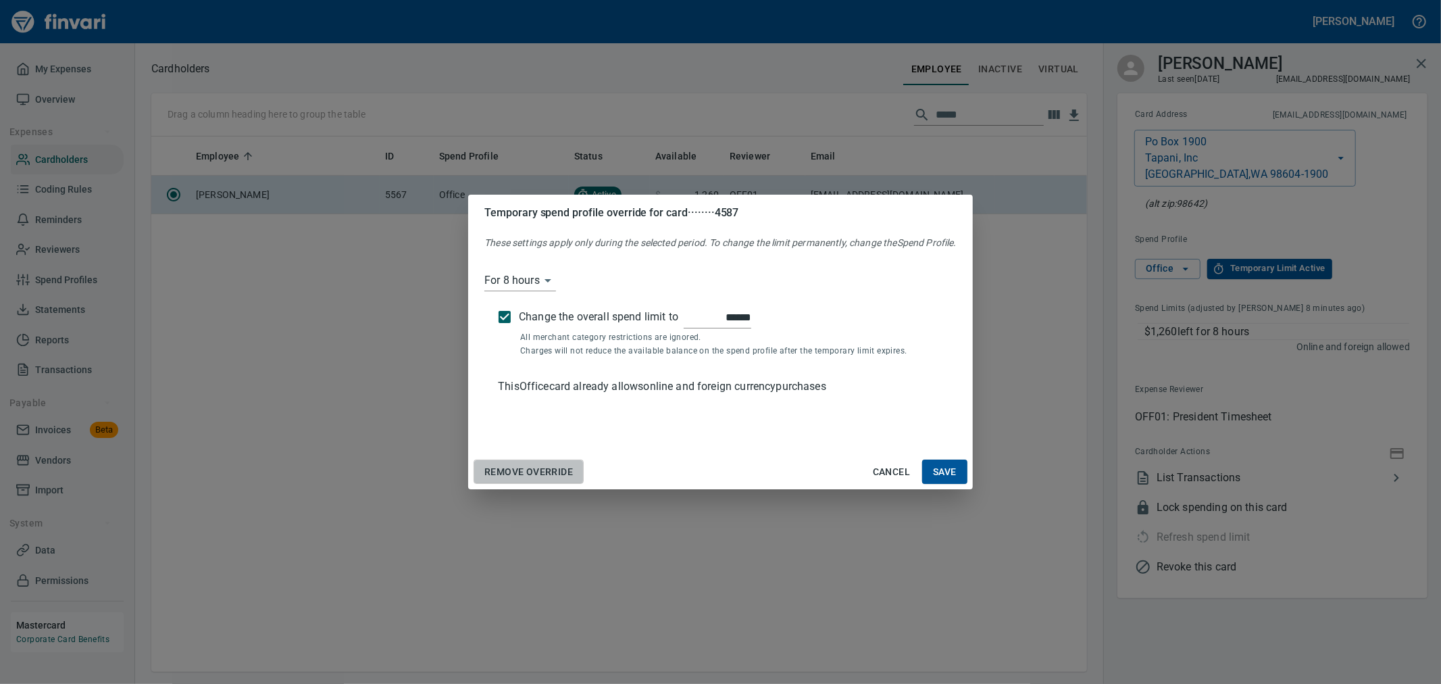 Image resolution: width=1441 pixels, height=684 pixels. What do you see at coordinates (891, 471) in the screenshot?
I see `span: Cancel` at bounding box center [891, 471].